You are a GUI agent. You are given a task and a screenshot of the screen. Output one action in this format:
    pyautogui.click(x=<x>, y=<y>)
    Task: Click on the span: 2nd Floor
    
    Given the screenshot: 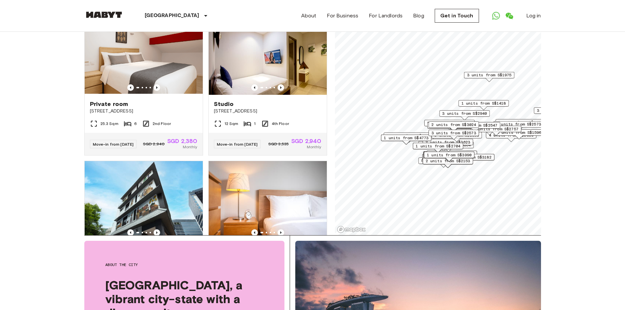 What is the action you would take?
    pyautogui.click(x=162, y=124)
    